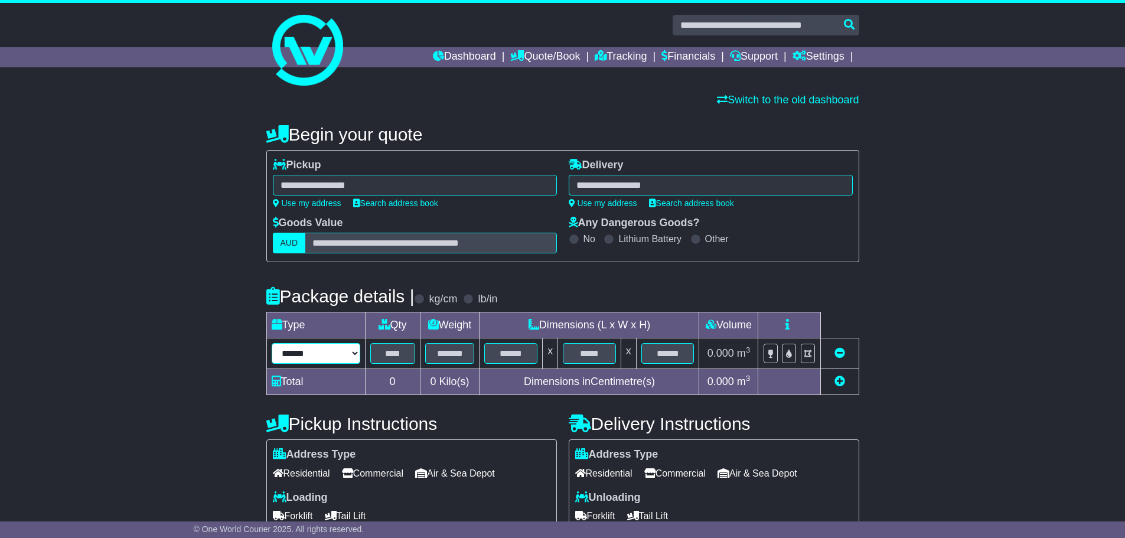  I want to click on td: Volume, so click(729, 326).